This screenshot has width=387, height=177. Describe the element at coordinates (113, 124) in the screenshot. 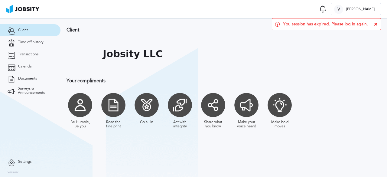

I see `div: Read the fine print` at that location.